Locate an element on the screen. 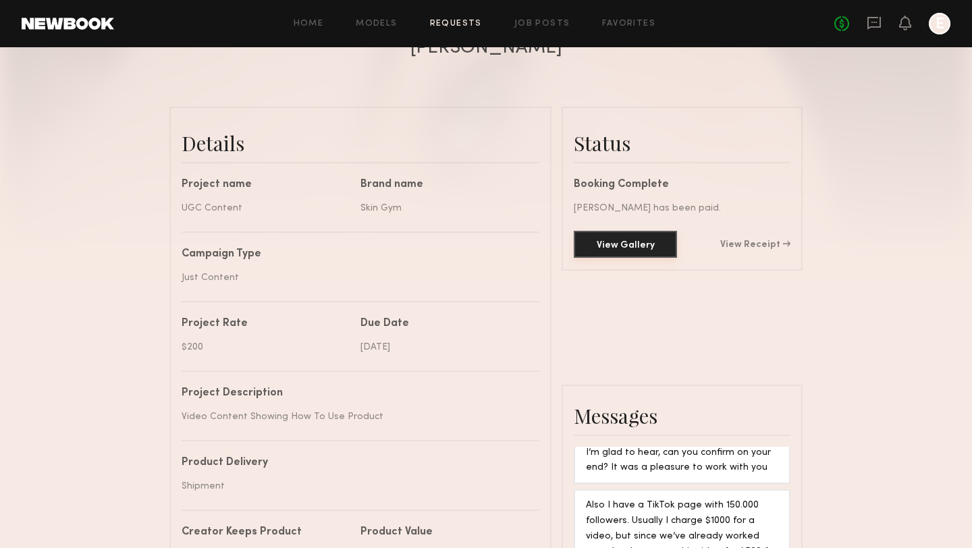 The image size is (972, 548). div: Details is located at coordinates (361, 143).